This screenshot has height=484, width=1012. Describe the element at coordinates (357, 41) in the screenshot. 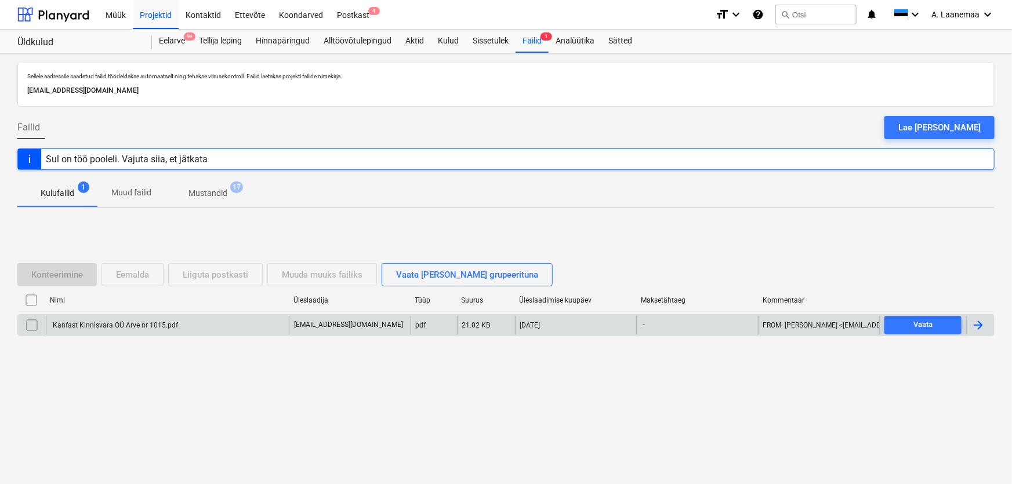

I see `div: Alltöövõtulepingud` at that location.